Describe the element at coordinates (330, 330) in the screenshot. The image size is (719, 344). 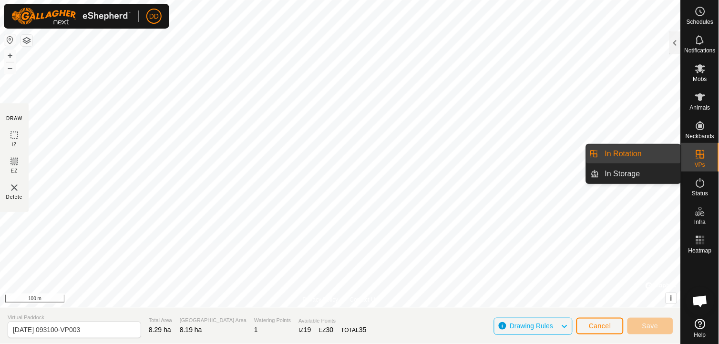
I see `span: 30` at that location.